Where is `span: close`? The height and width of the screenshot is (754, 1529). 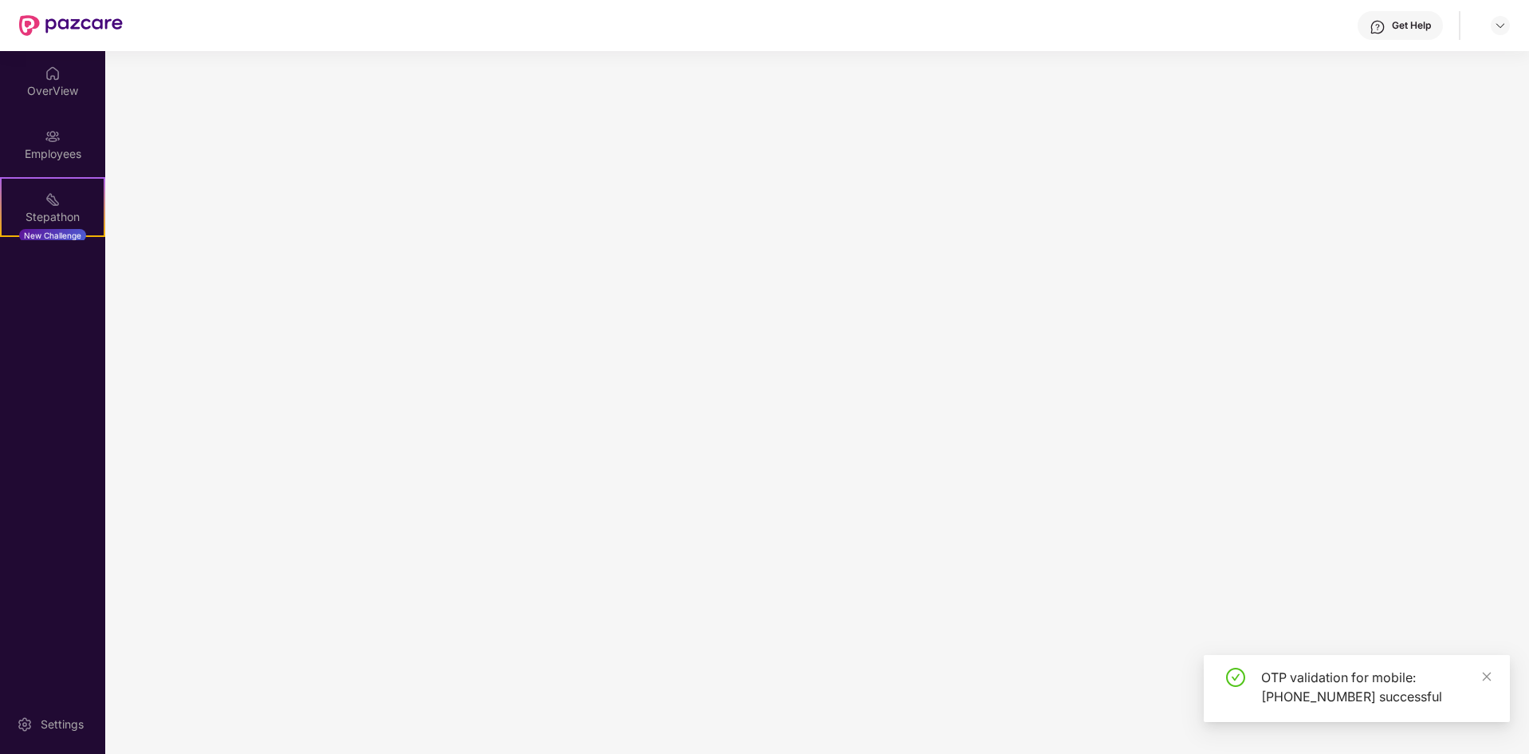 span: close is located at coordinates (1487, 676).